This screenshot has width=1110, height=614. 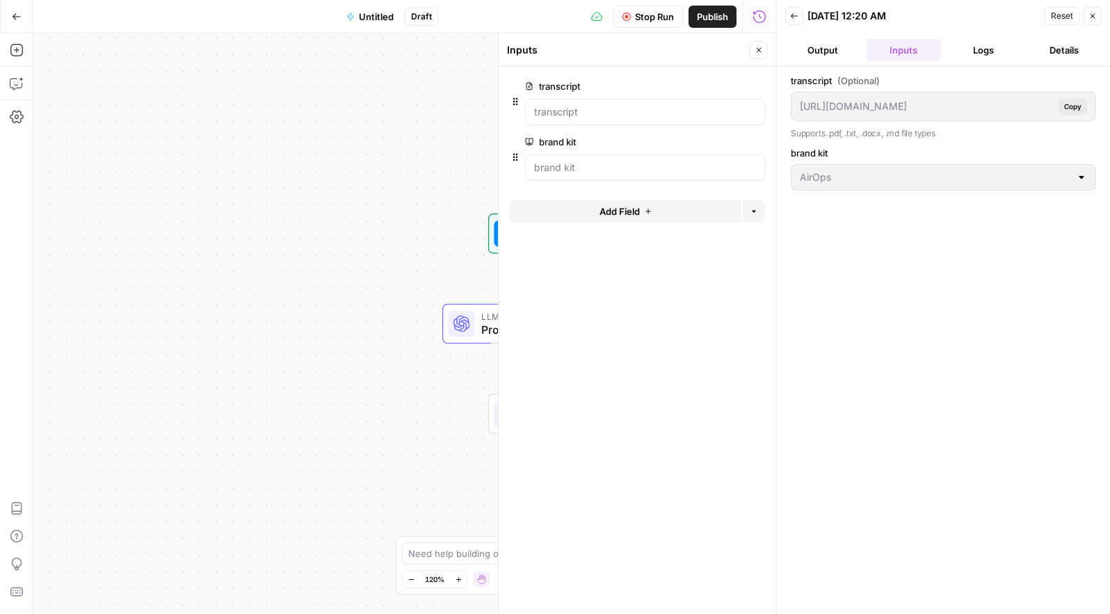 What do you see at coordinates (858, 81) in the screenshot?
I see `span: (Optional)` at bounding box center [858, 81].